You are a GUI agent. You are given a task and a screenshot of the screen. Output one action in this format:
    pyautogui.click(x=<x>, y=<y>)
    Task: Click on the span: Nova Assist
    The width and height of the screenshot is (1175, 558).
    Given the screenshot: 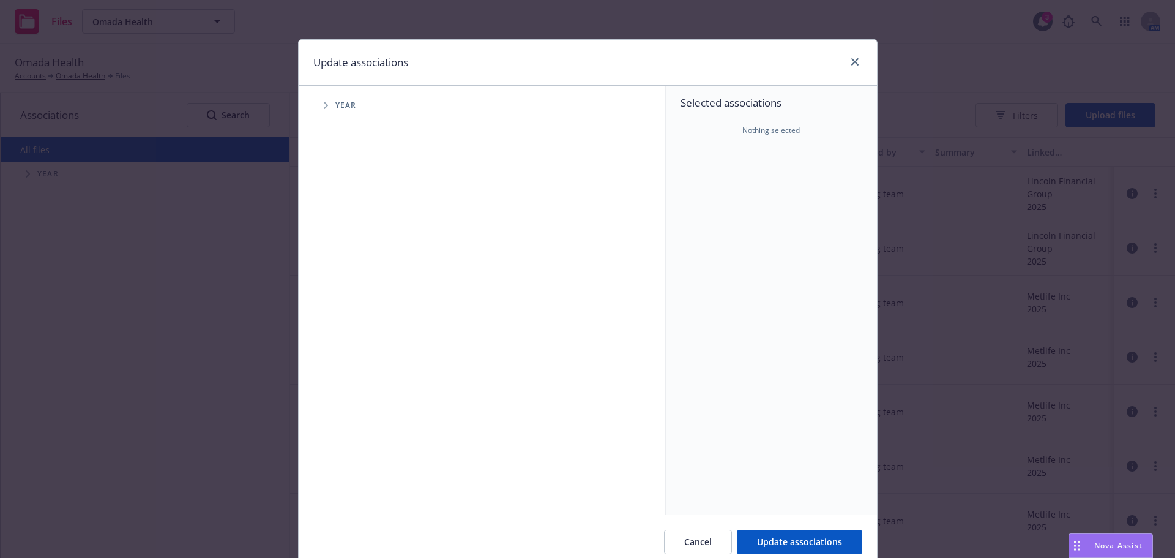 What is the action you would take?
    pyautogui.click(x=1118, y=545)
    